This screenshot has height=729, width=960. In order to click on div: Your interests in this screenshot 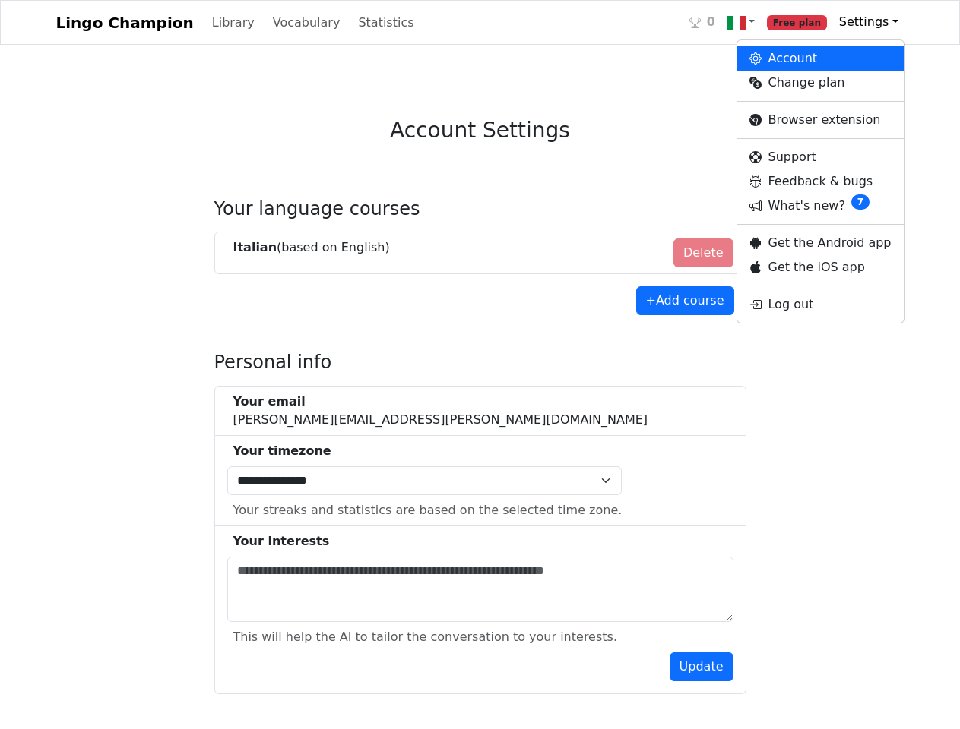, I will do `click(483, 542)`.